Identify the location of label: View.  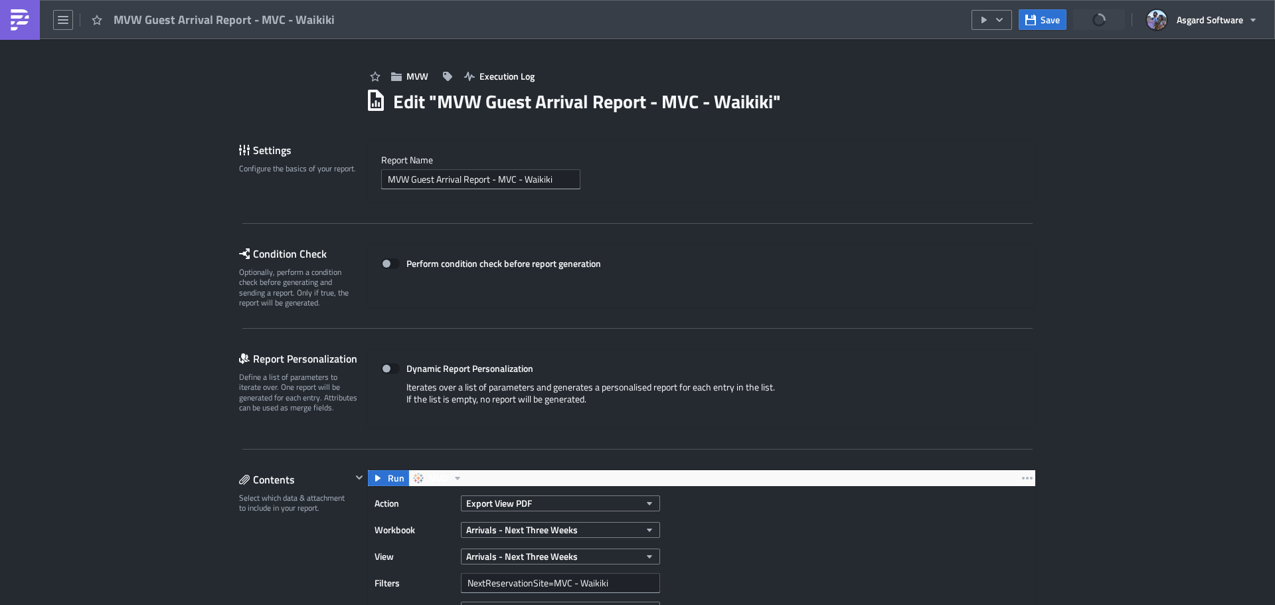
(414, 557).